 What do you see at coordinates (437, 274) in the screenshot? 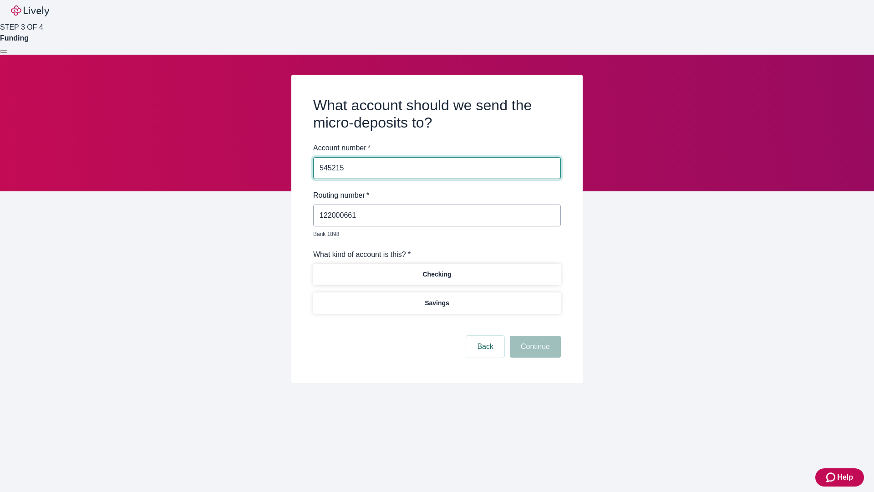
I see `button: Checking` at bounding box center [437, 274].